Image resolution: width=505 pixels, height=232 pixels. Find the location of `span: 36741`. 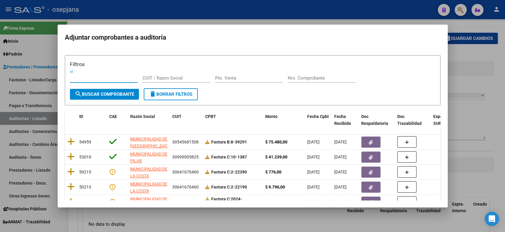

span: 36741 is located at coordinates (85, 202).